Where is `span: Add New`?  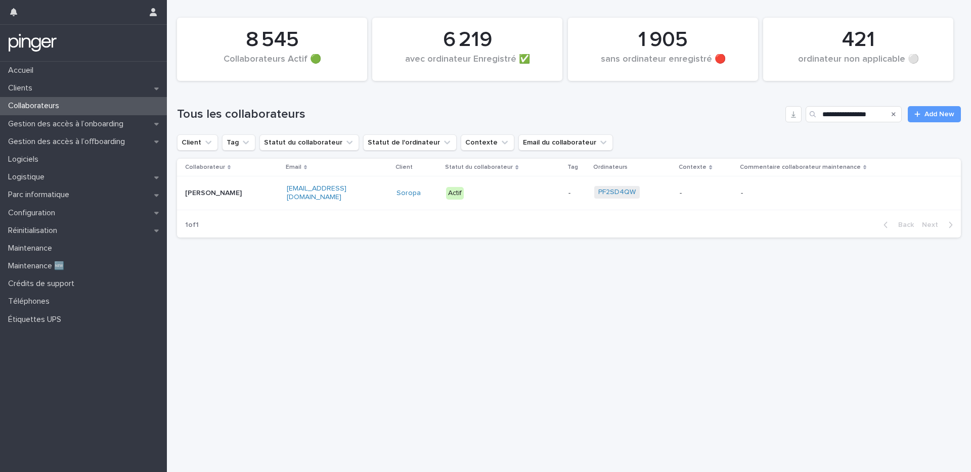
span: Add New is located at coordinates (939, 114).